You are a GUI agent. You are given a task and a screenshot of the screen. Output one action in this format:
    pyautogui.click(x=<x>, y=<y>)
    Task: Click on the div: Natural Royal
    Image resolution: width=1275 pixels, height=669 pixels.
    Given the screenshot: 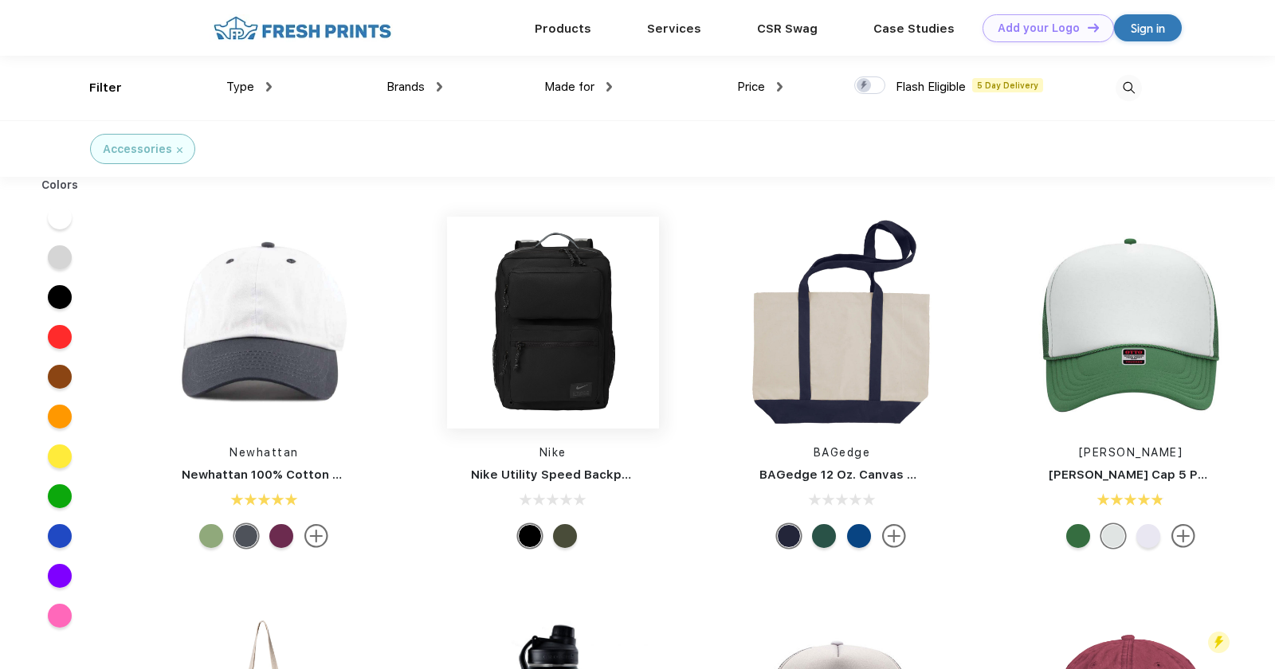 What is the action you would take?
    pyautogui.click(x=859, y=536)
    